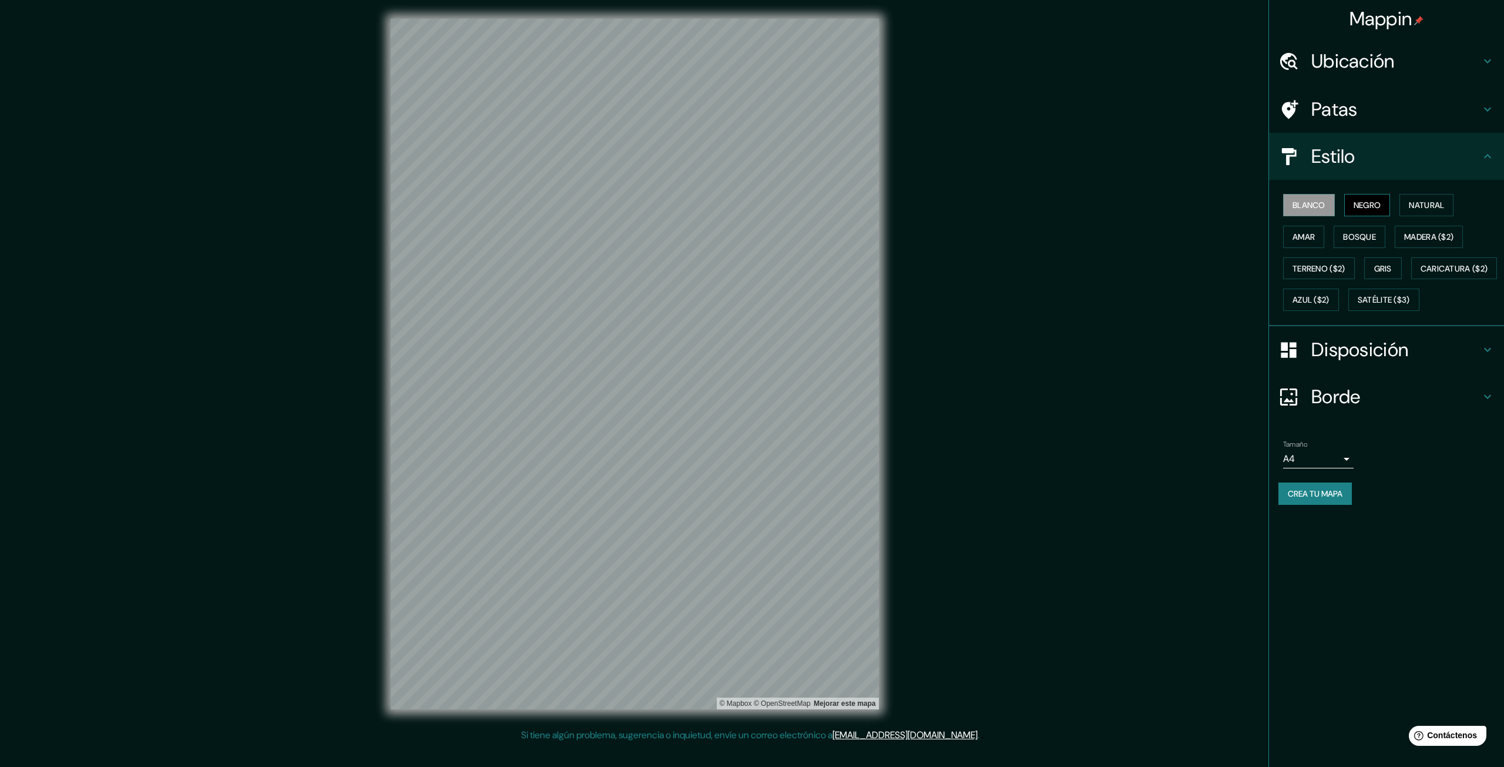 Image resolution: width=1504 pixels, height=767 pixels. Describe the element at coordinates (1386, 109) in the screenshot. I see `div: Patas` at that location.